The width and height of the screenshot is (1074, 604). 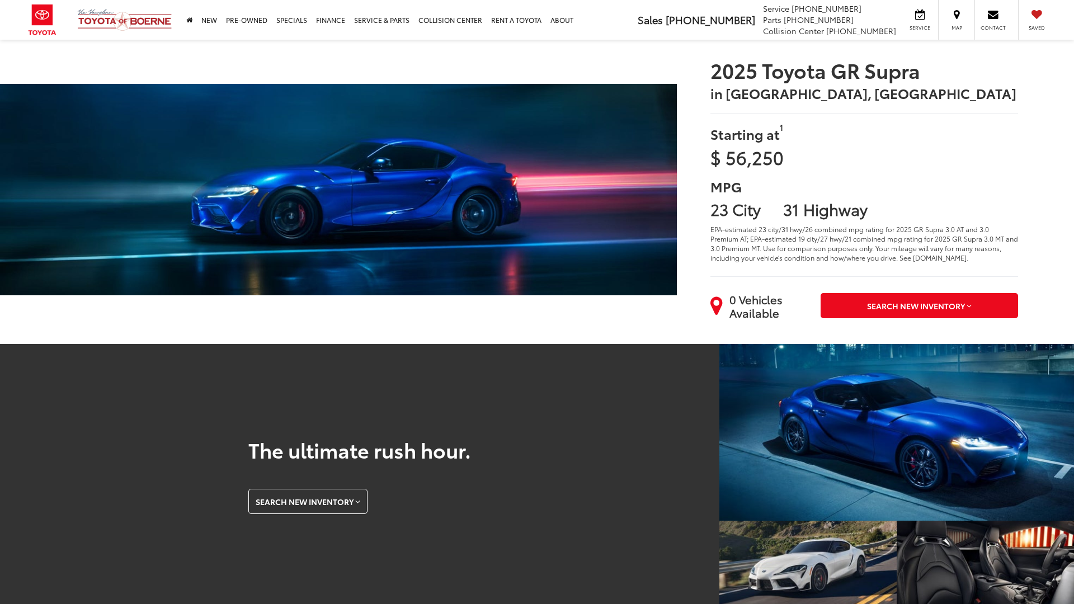 What do you see at coordinates (864, 243) in the screenshot?
I see `div: EPA-estimated 23 city/31 hwy/26 combined mpg rating for 2025 GR Supra 3.0 AT and 3.0 Premium AT; ...` at bounding box center [864, 243].